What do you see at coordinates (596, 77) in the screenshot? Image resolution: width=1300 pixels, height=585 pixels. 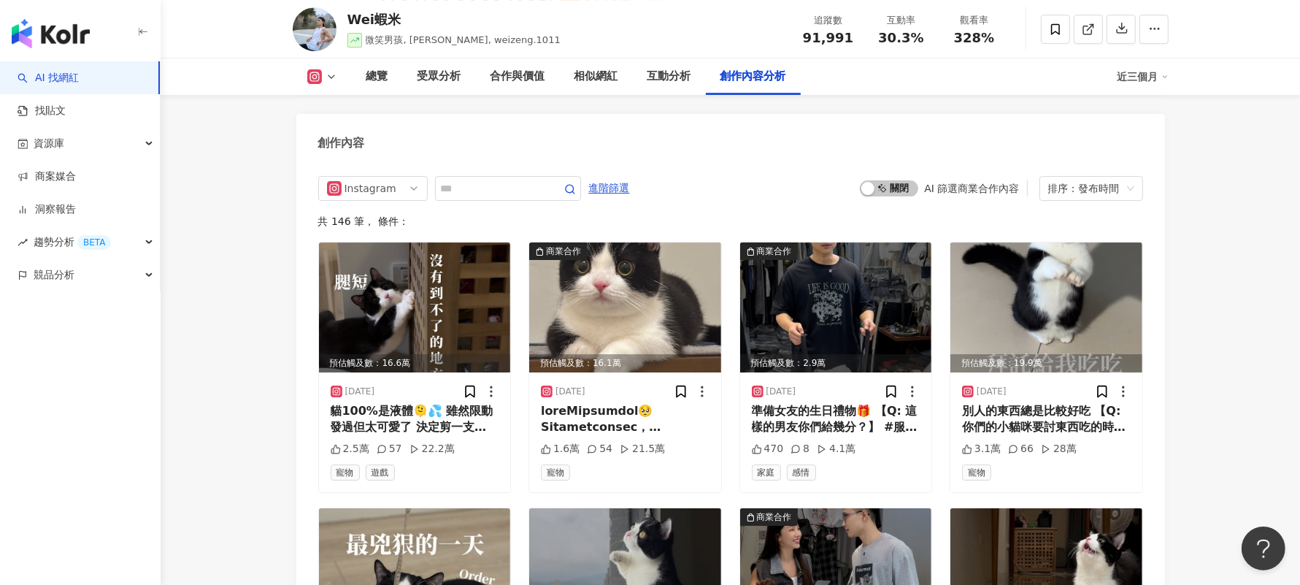 I see `div: 相似網紅` at bounding box center [596, 77].